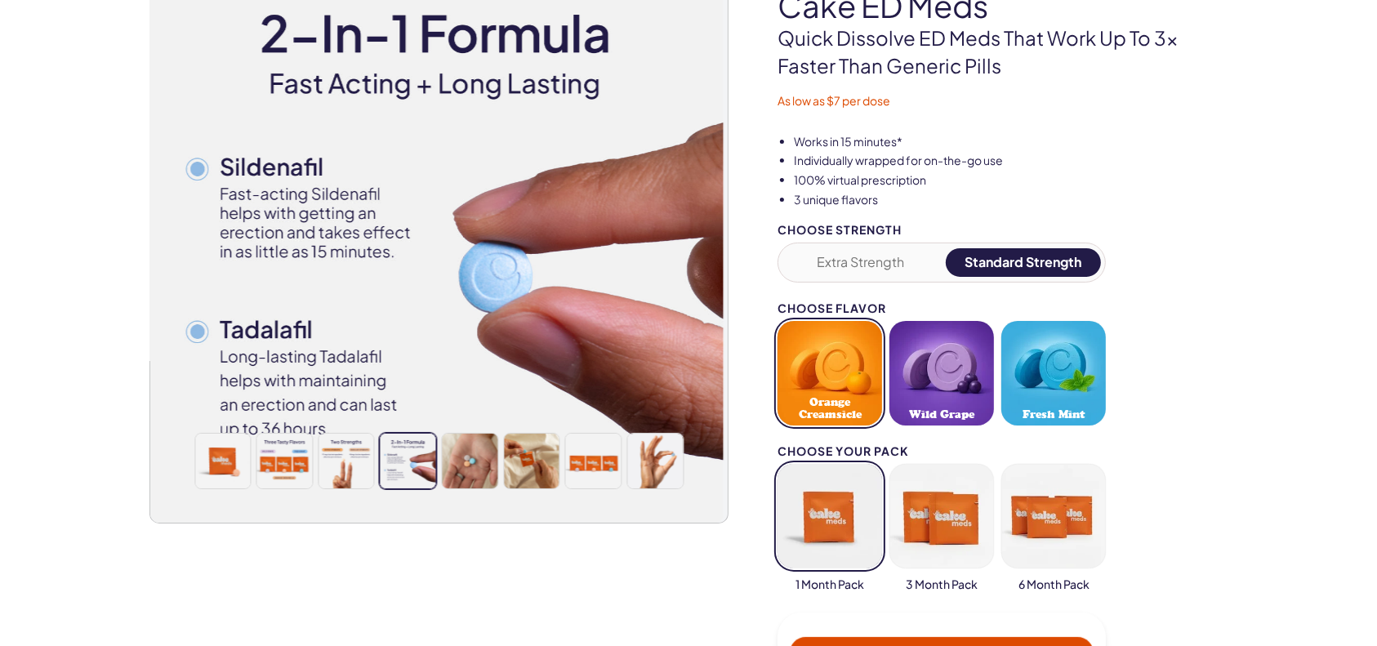 The image size is (1377, 646). Describe the element at coordinates (830, 409) in the screenshot. I see `span: Orange Creamsicle` at that location.